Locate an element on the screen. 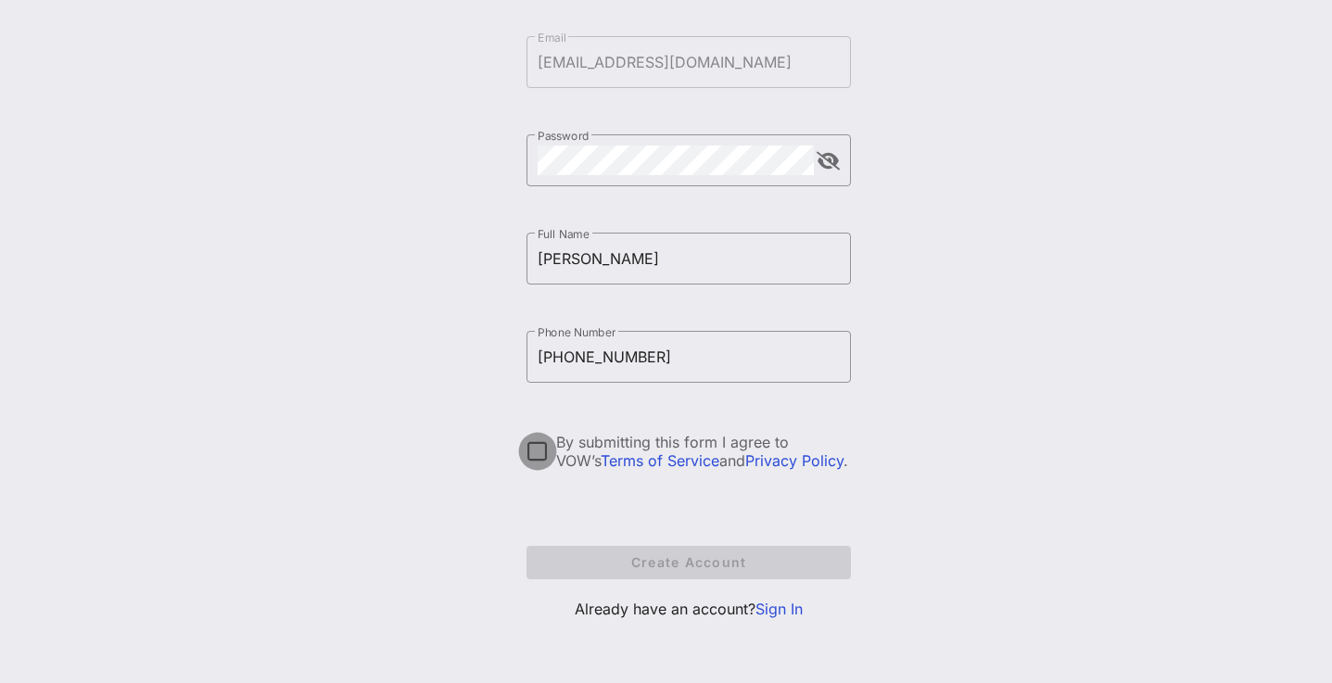 The image size is (1332, 683). label: Password is located at coordinates (564, 135).